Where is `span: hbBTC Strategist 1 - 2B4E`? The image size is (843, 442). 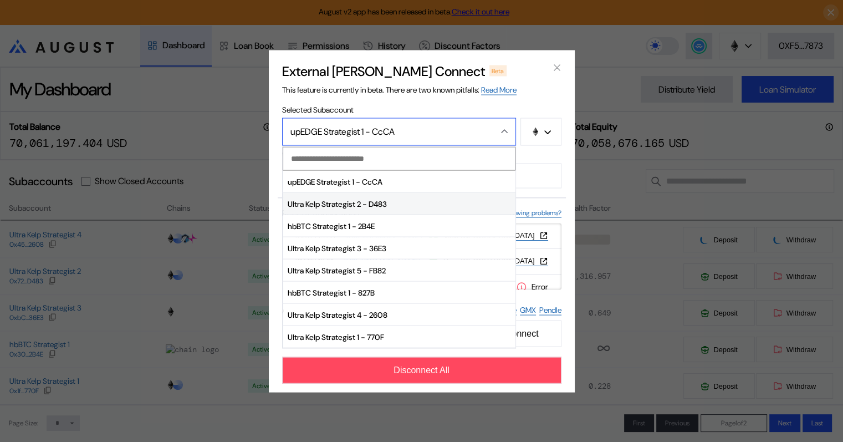 span: hbBTC Strategist 1 - 2B4E is located at coordinates (399, 226).